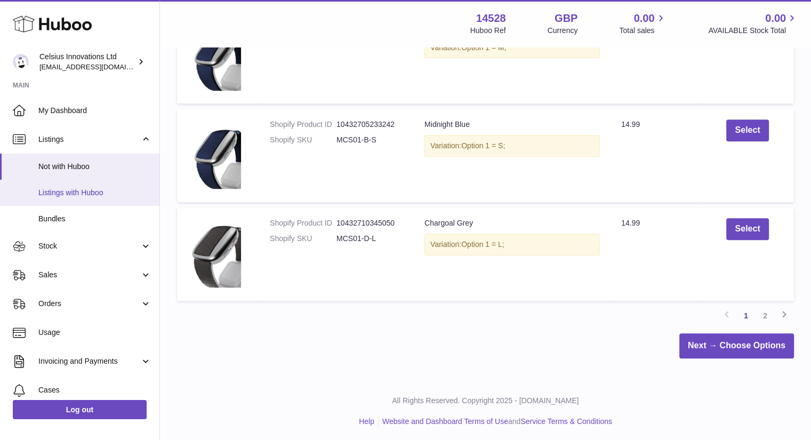  What do you see at coordinates (753, 30) in the screenshot?
I see `span: AVAILABLE Stock Total` at bounding box center [753, 30].